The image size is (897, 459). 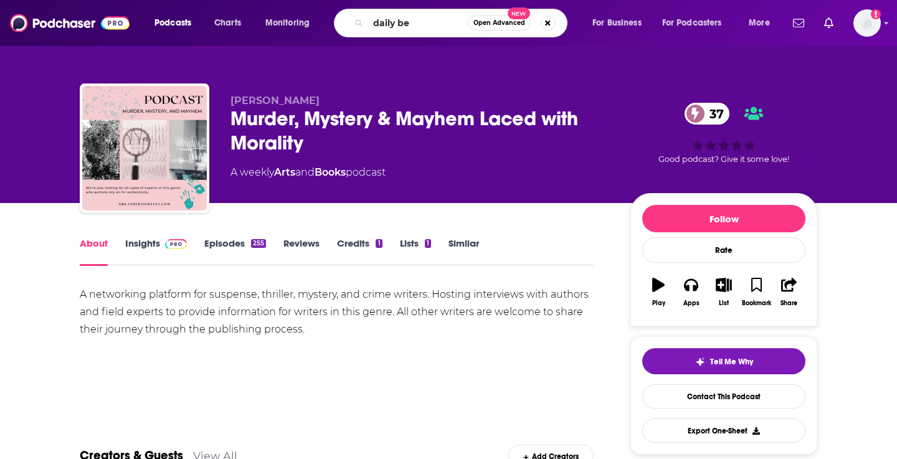 I want to click on a: Charts, so click(x=227, y=23).